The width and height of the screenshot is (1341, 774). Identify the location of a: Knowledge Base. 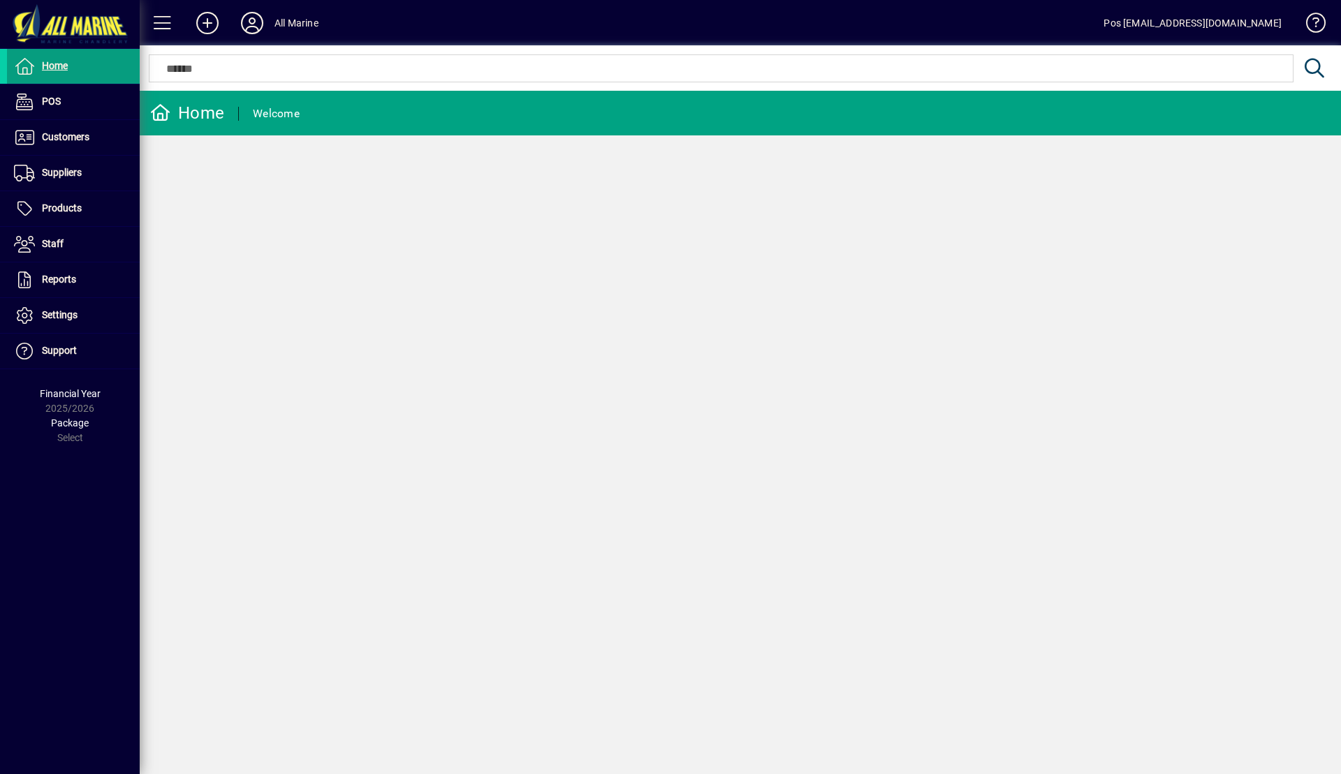
(1309, 25).